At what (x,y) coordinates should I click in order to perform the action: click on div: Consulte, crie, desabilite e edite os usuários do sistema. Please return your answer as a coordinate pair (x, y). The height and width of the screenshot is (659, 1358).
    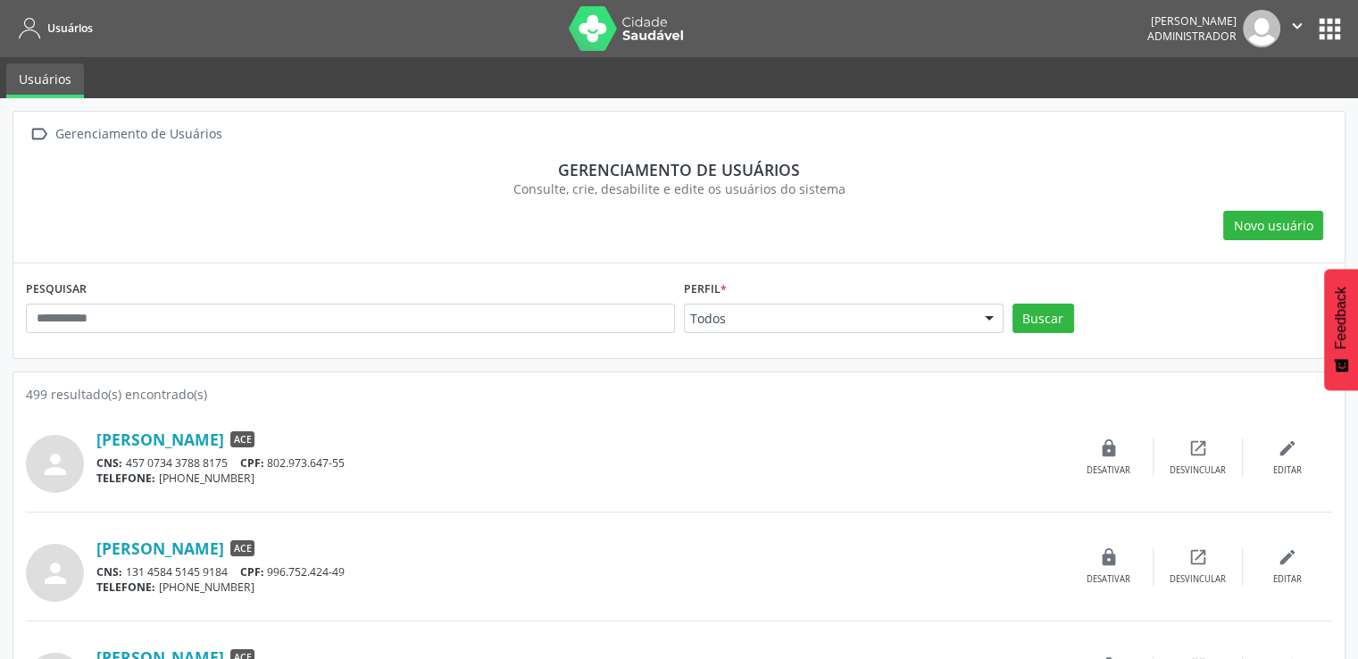
    Looking at the image, I should click on (678, 188).